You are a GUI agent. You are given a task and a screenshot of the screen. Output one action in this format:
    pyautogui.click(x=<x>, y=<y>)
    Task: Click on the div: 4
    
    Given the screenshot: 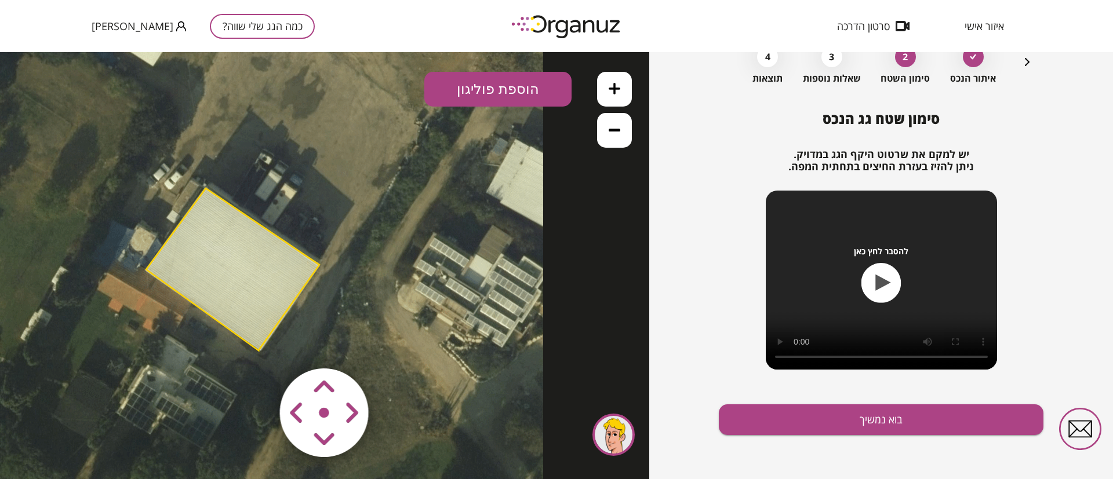 What is the action you would take?
    pyautogui.click(x=767, y=57)
    